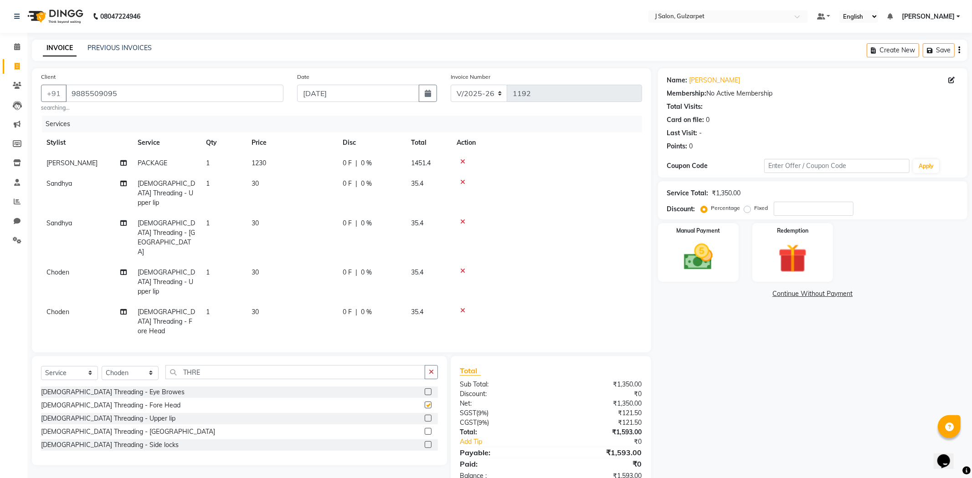  Describe the element at coordinates (715, 166) in the screenshot. I see `div: Coupon Code` at that location.